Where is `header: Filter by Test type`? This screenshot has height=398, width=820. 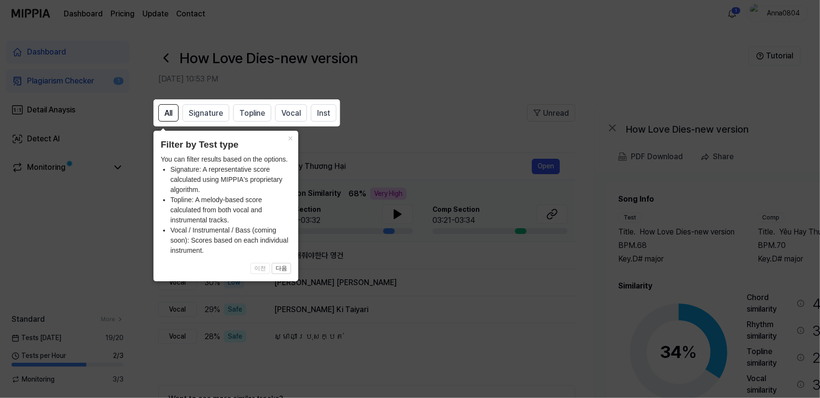 header: Filter by Test type is located at coordinates (226, 145).